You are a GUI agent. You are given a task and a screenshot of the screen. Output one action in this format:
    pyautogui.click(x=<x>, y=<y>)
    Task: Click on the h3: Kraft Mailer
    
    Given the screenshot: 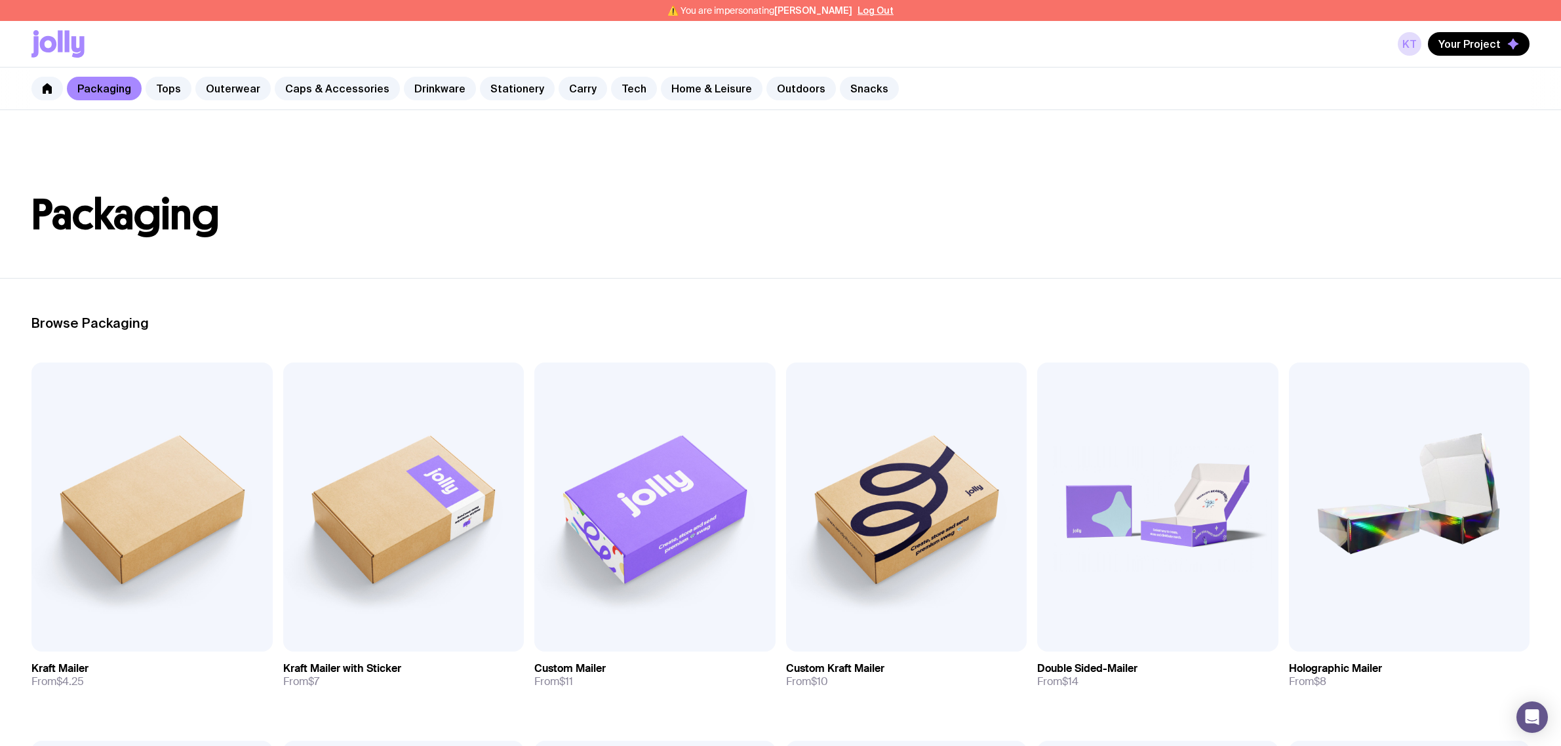 What is the action you would take?
    pyautogui.click(x=60, y=669)
    